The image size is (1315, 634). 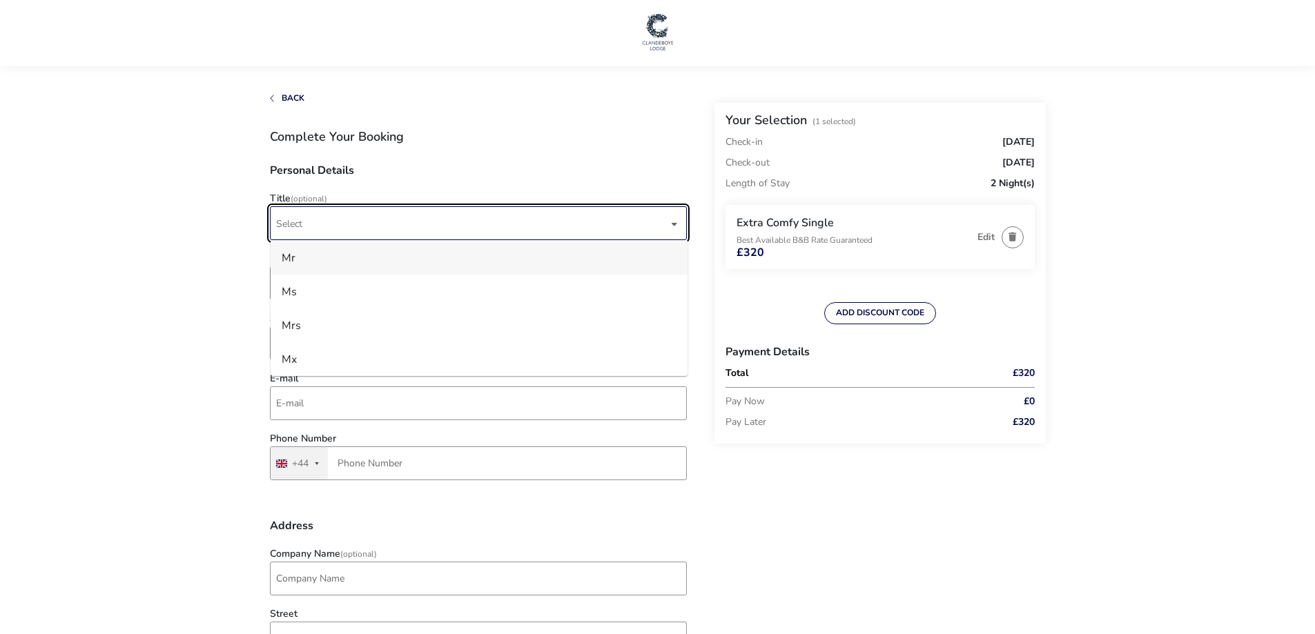 I want to click on div: +44, so click(x=300, y=464).